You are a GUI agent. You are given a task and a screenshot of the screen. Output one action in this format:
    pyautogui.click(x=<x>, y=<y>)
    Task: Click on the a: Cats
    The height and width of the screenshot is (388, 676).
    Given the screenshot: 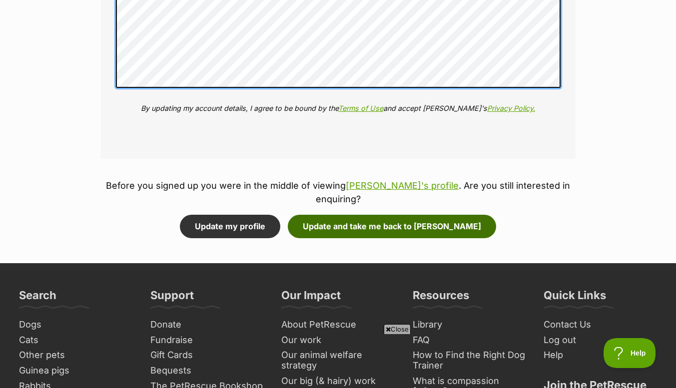 What is the action you would take?
    pyautogui.click(x=75, y=340)
    